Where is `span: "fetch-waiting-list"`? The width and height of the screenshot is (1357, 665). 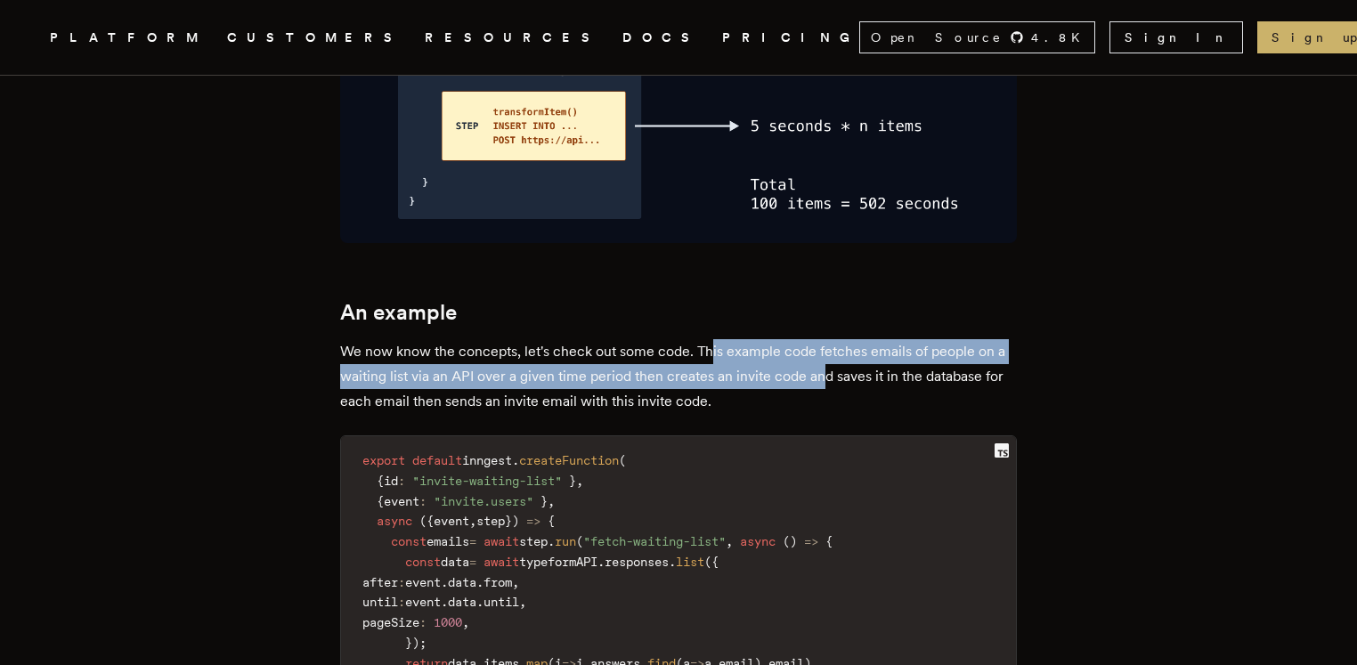
span: "fetch-waiting-list" is located at coordinates (655, 541).